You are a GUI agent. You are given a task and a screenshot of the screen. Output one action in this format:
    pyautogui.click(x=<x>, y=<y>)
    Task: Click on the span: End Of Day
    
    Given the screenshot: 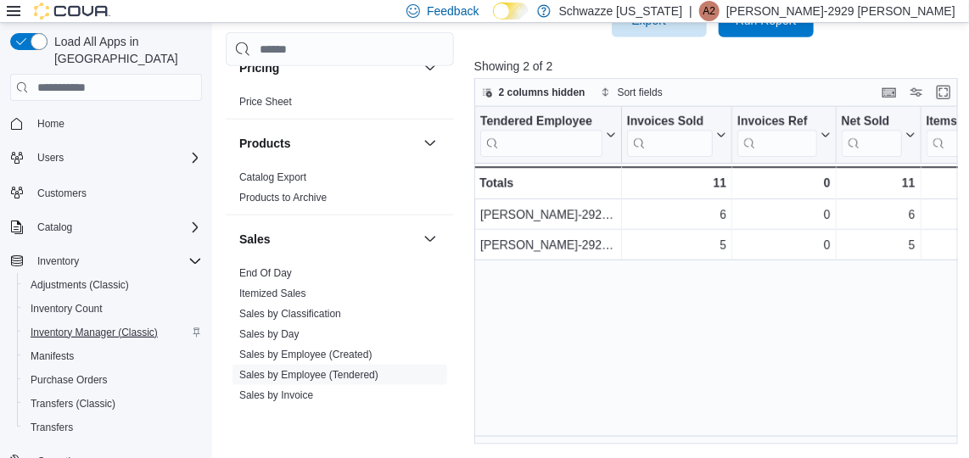 What is the action you would take?
    pyautogui.click(x=266, y=273)
    